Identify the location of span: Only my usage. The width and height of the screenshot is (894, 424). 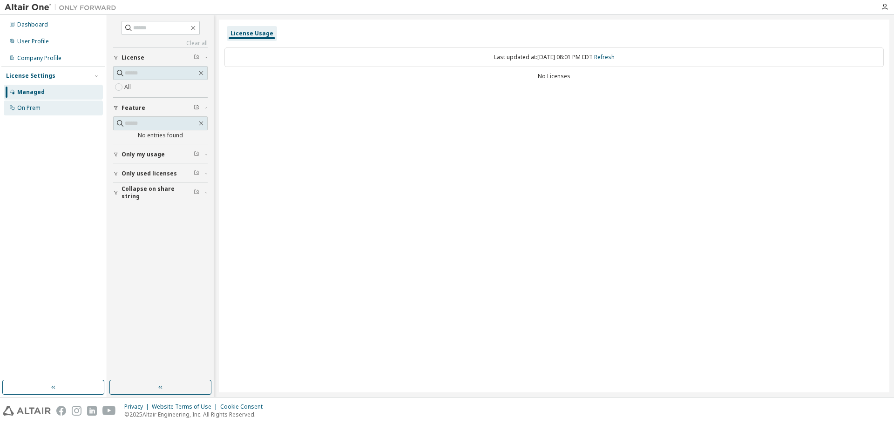
(143, 155).